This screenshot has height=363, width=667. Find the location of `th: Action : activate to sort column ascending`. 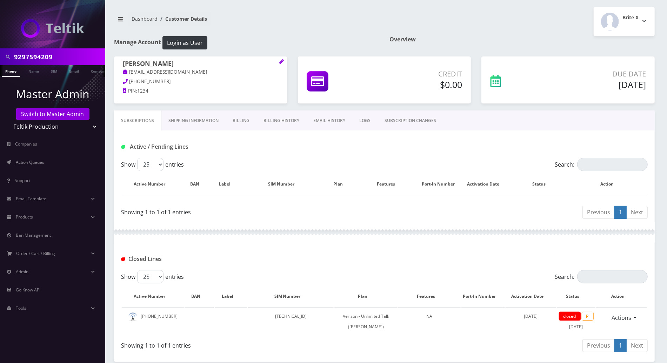

th: Action : activate to sort column ascending is located at coordinates (621, 296).